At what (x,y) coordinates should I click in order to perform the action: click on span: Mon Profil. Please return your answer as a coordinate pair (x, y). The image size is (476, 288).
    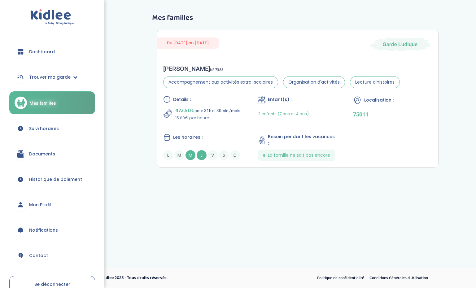
    Looking at the image, I should click on (40, 205).